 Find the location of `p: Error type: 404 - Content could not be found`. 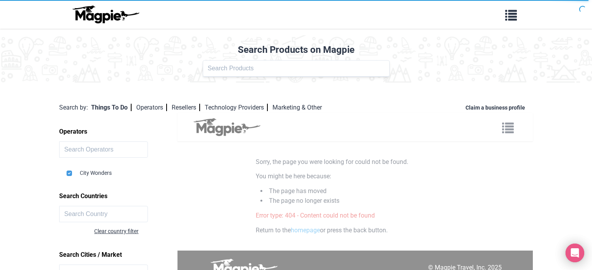

p: Error type: 404 - Content could not be found is located at coordinates (355, 216).